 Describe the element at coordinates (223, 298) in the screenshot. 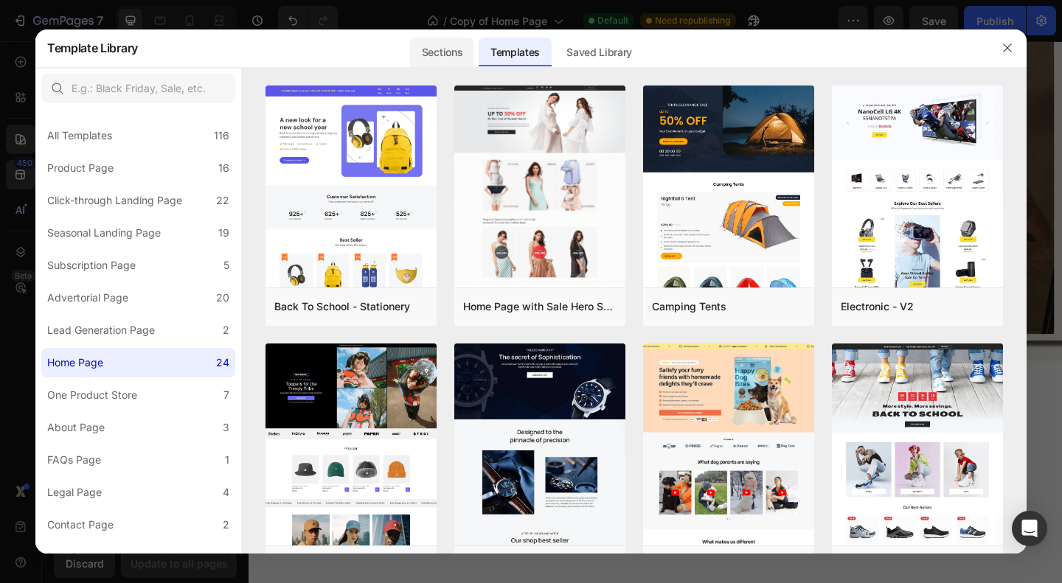

I see `div: 20` at that location.